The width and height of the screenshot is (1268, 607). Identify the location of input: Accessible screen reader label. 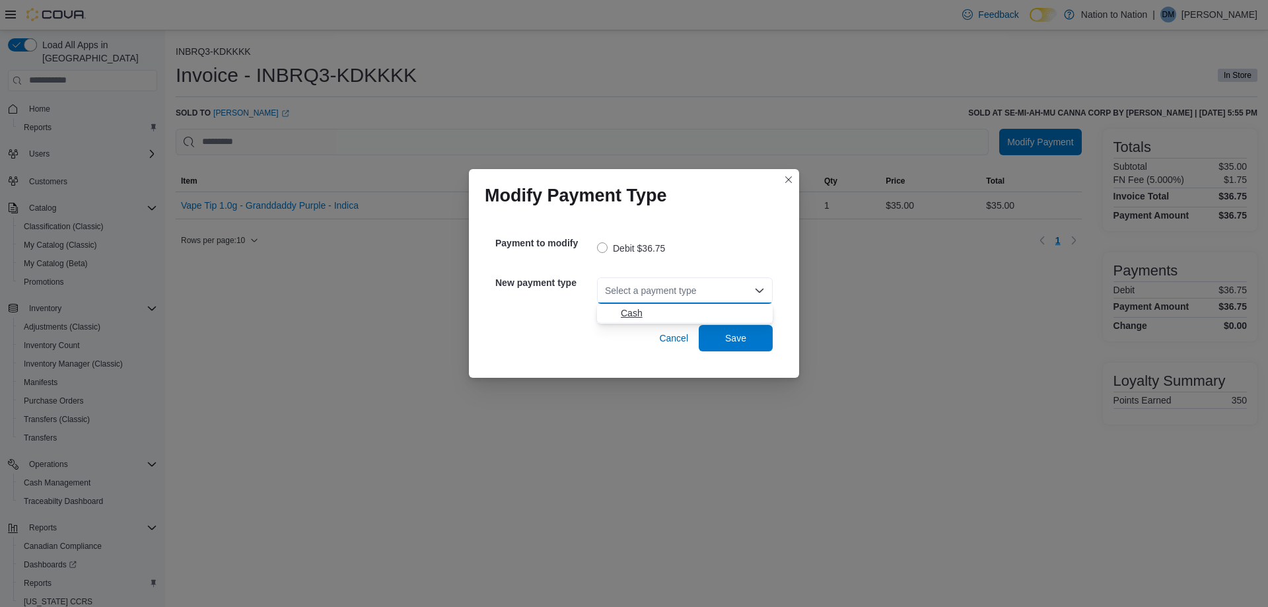
(605, 290).